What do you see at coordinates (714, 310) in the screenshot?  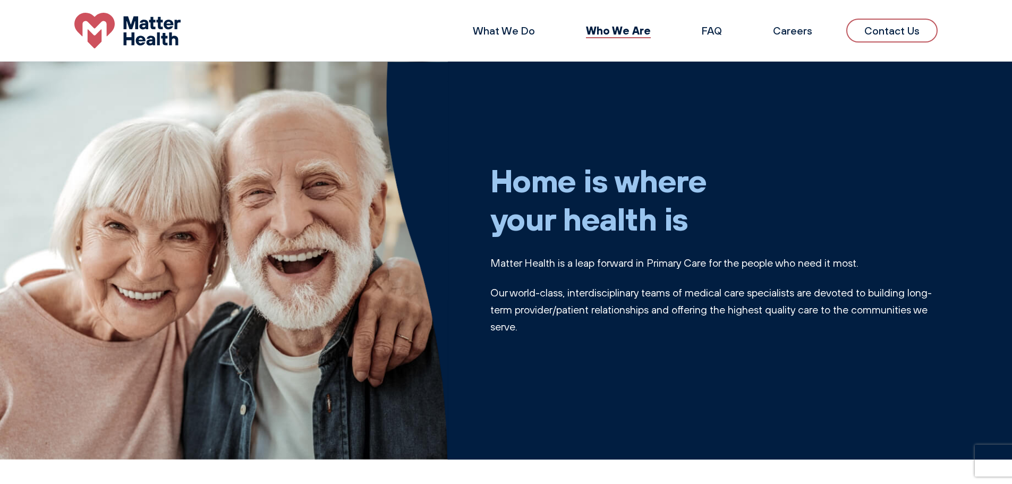 I see `p: Our world-class, interdisciplinary teams of medical care specialists are devoted to building long...` at bounding box center [714, 310].